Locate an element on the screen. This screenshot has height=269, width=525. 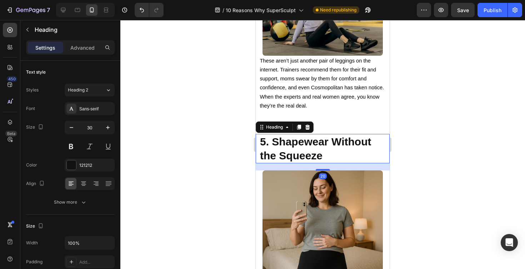
div: 121212 is located at coordinates (96, 165).